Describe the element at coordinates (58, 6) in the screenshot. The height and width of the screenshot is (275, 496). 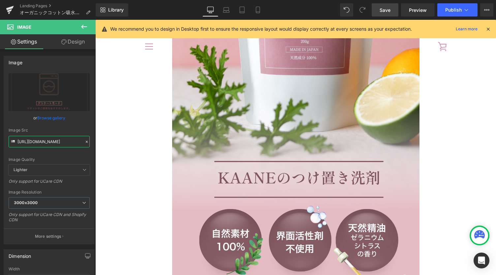
I see `a: Landing Pages` at that location.